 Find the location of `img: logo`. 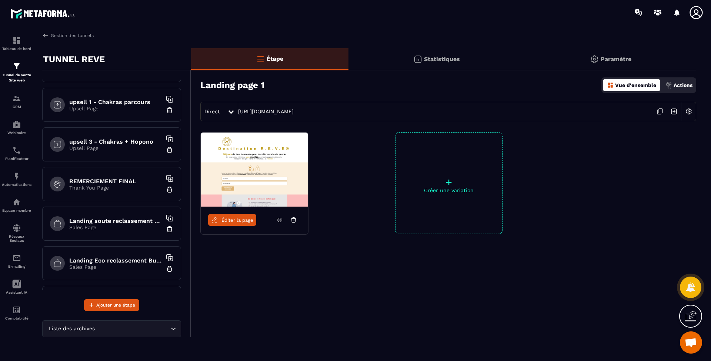

img: logo is located at coordinates (44, 13).